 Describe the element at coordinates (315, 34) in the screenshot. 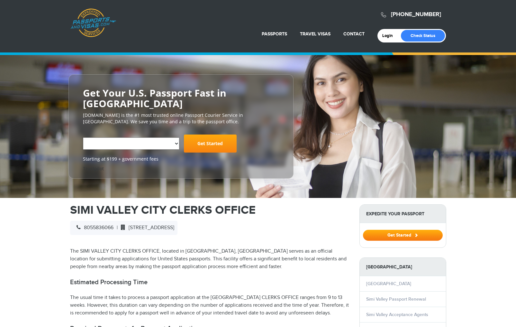

I see `a: Travel Visas` at that location.